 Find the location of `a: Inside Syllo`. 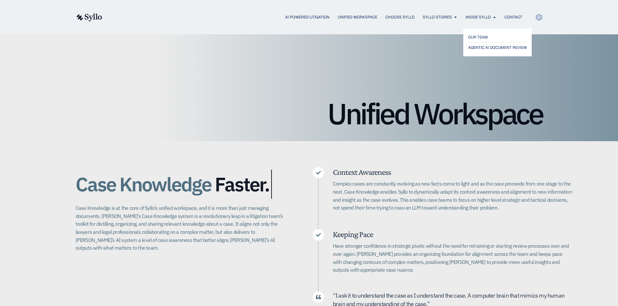

a: Inside Syllo is located at coordinates (478, 17).